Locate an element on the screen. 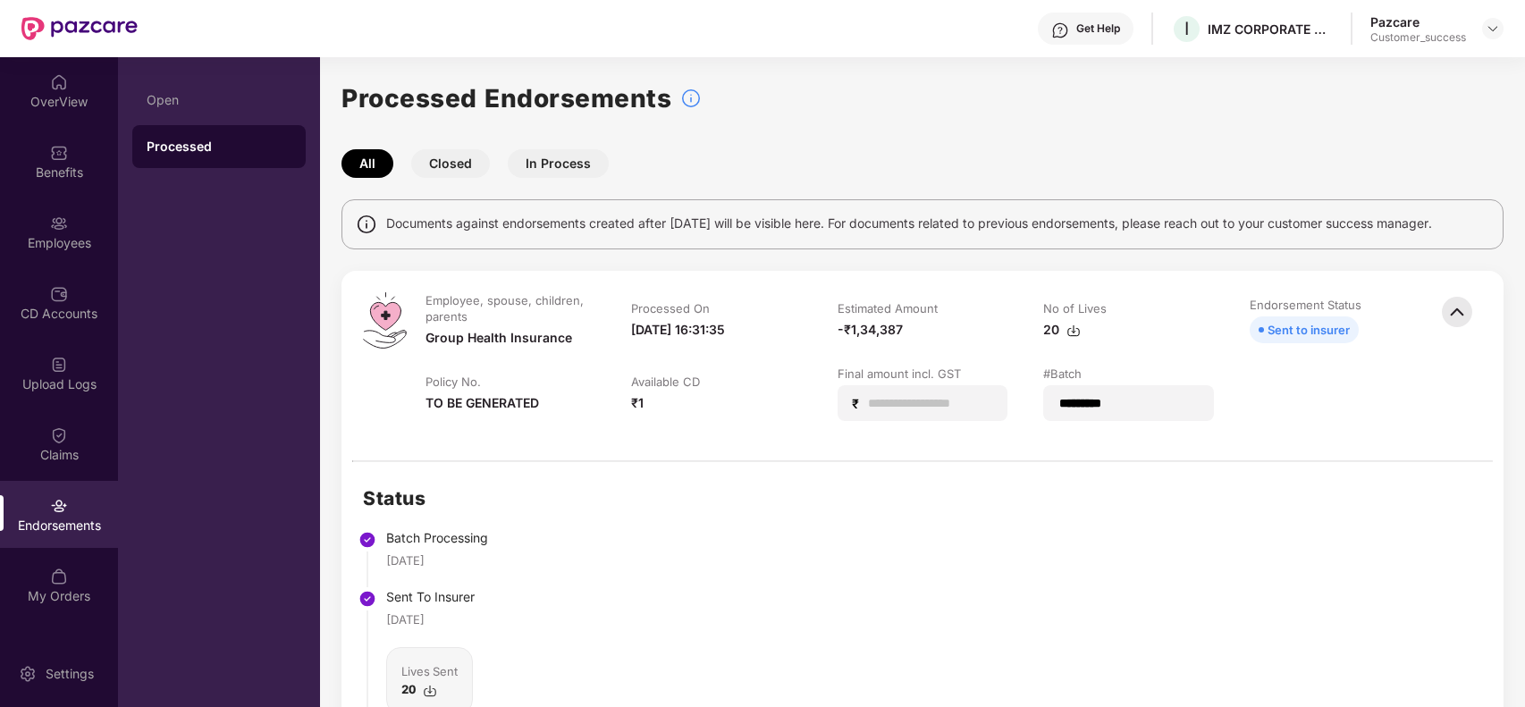 Image resolution: width=1525 pixels, height=707 pixels. h2: Status is located at coordinates (448, 498).